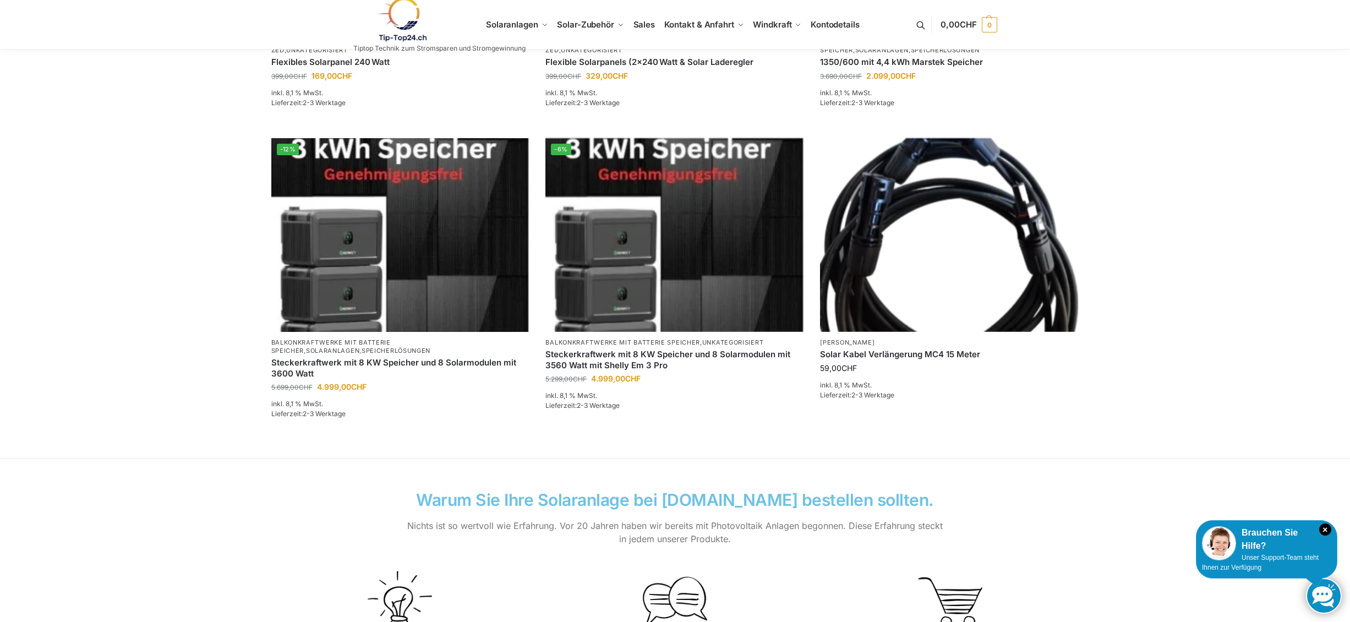 Image resolution: width=1350 pixels, height=622 pixels. What do you see at coordinates (1260, 562) in the screenshot?
I see `span: Unser Support-Team steht Ihnen zur Verfügung` at bounding box center [1260, 562].